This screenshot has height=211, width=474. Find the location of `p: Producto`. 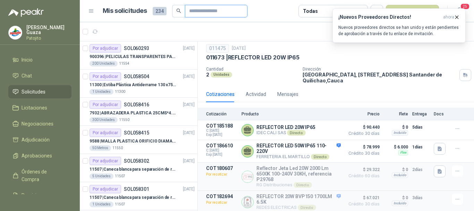

p: Producto is located at coordinates (291, 114).